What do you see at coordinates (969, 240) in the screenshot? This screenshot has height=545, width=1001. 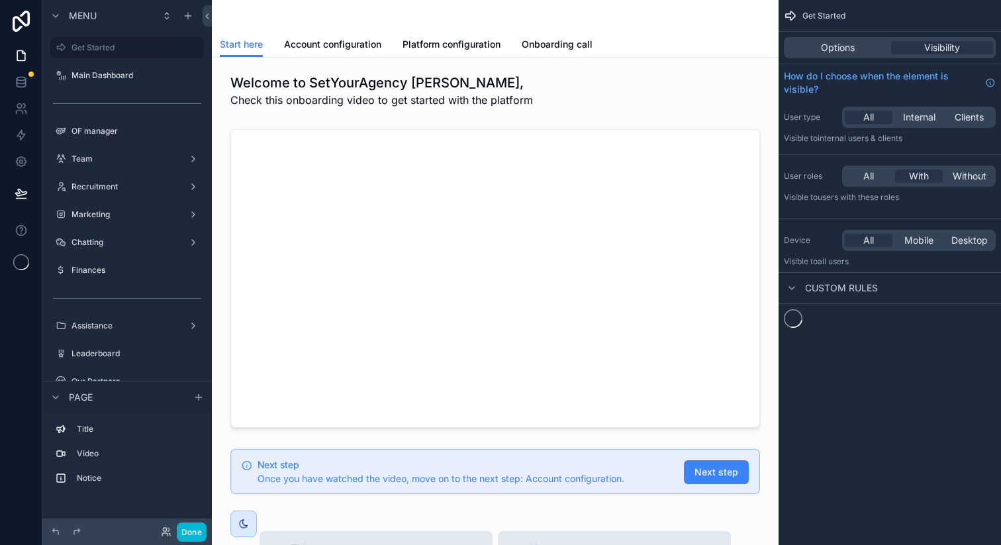 I see `span: Desktop` at bounding box center [969, 240].